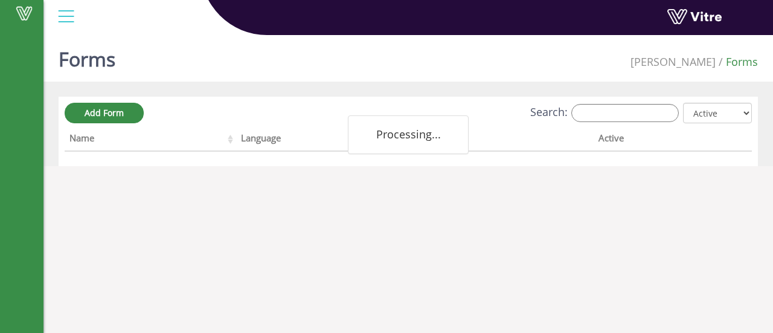 The width and height of the screenshot is (773, 333). Describe the element at coordinates (625, 113) in the screenshot. I see `input: Search:` at that location.